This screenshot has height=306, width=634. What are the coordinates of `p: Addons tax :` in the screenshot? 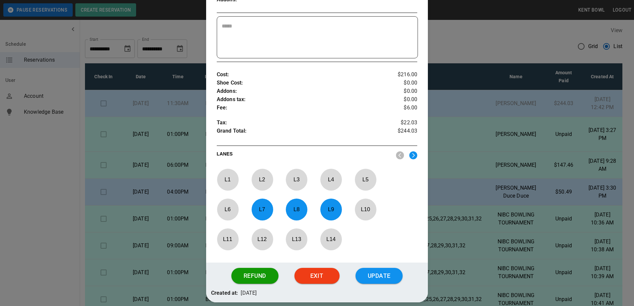 It's located at (300, 100).